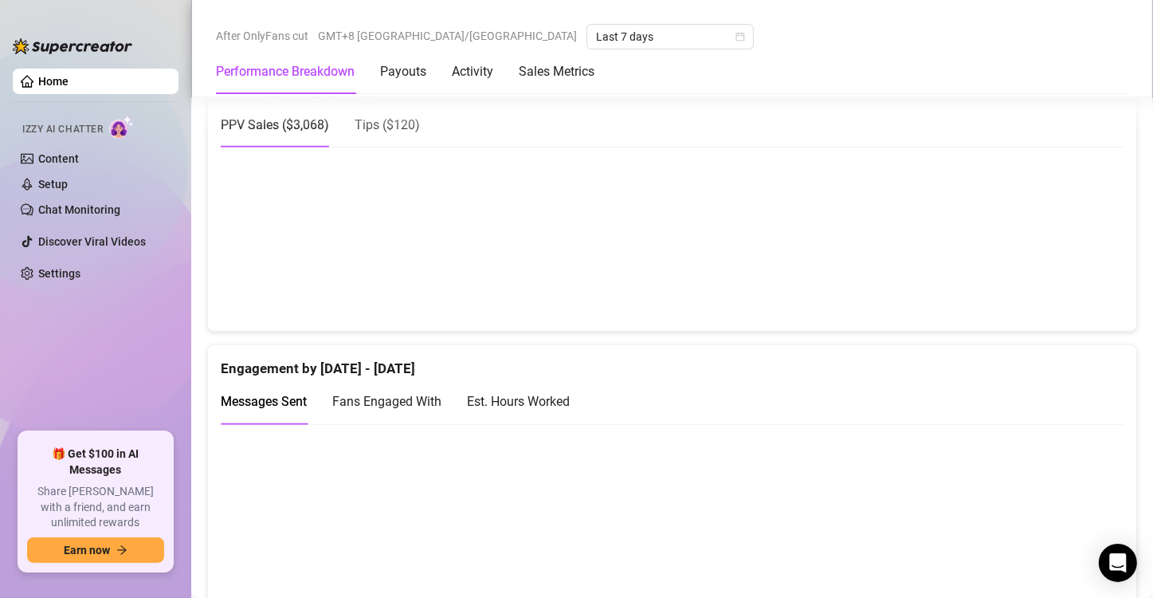  What do you see at coordinates (53, 81) in the screenshot?
I see `a: Home` at bounding box center [53, 81].